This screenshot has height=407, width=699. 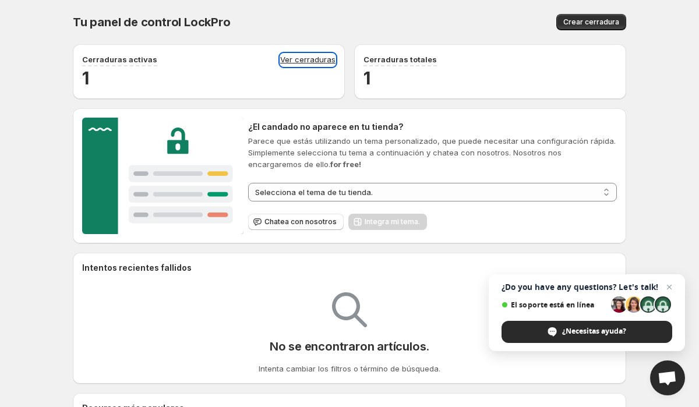 What do you see at coordinates (296, 222) in the screenshot?
I see `button: Chatea con nosotros` at bounding box center [296, 222].